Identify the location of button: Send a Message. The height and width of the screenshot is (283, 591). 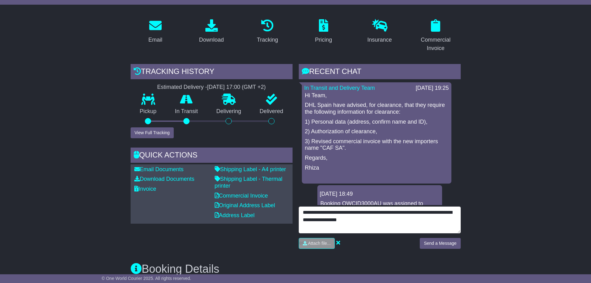
(440, 243).